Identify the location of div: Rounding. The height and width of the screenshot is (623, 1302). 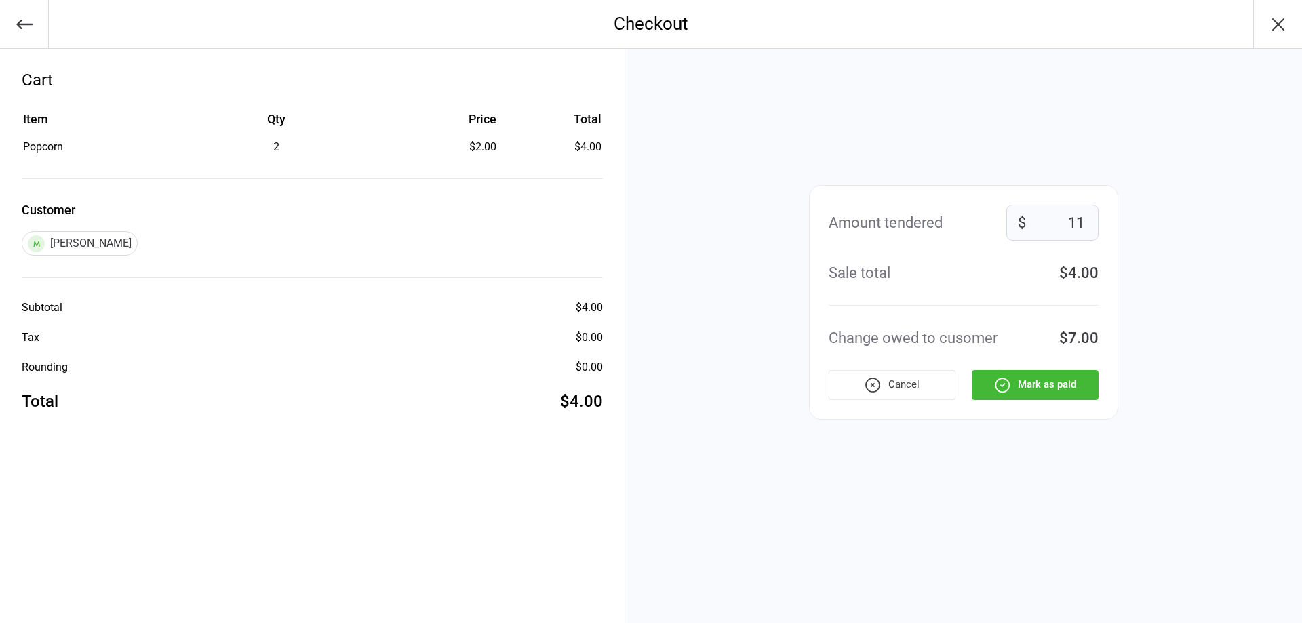
(45, 368).